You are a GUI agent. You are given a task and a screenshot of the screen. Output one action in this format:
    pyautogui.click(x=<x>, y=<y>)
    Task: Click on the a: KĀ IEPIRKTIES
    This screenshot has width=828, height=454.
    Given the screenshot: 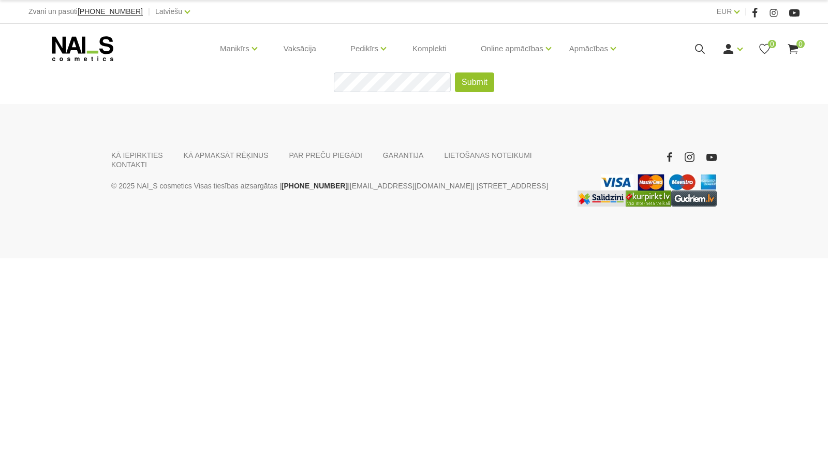 What is the action you would take?
    pyautogui.click(x=137, y=155)
    